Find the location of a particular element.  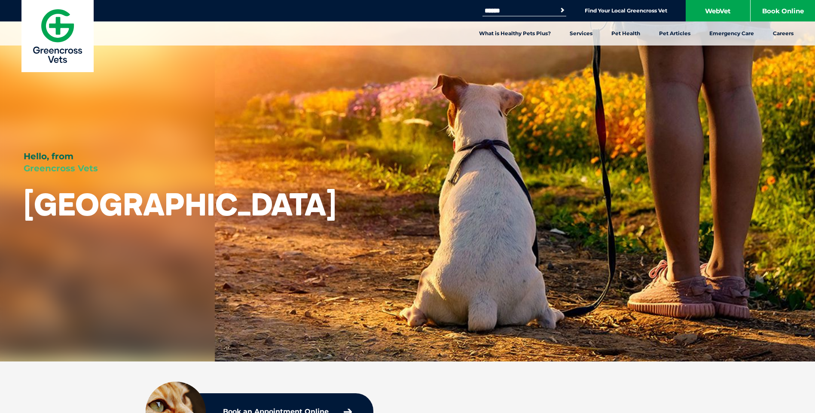

a: Services is located at coordinates (581, 34).